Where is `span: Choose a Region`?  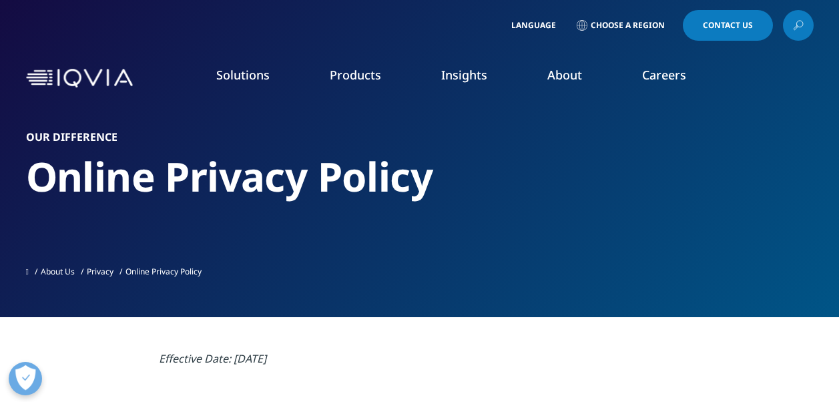 span: Choose a Region is located at coordinates (627, 25).